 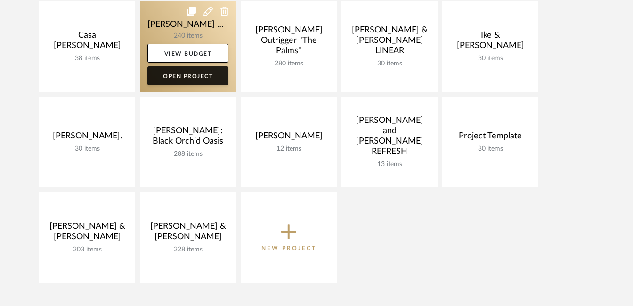 I want to click on div: Project Template, so click(x=490, y=138).